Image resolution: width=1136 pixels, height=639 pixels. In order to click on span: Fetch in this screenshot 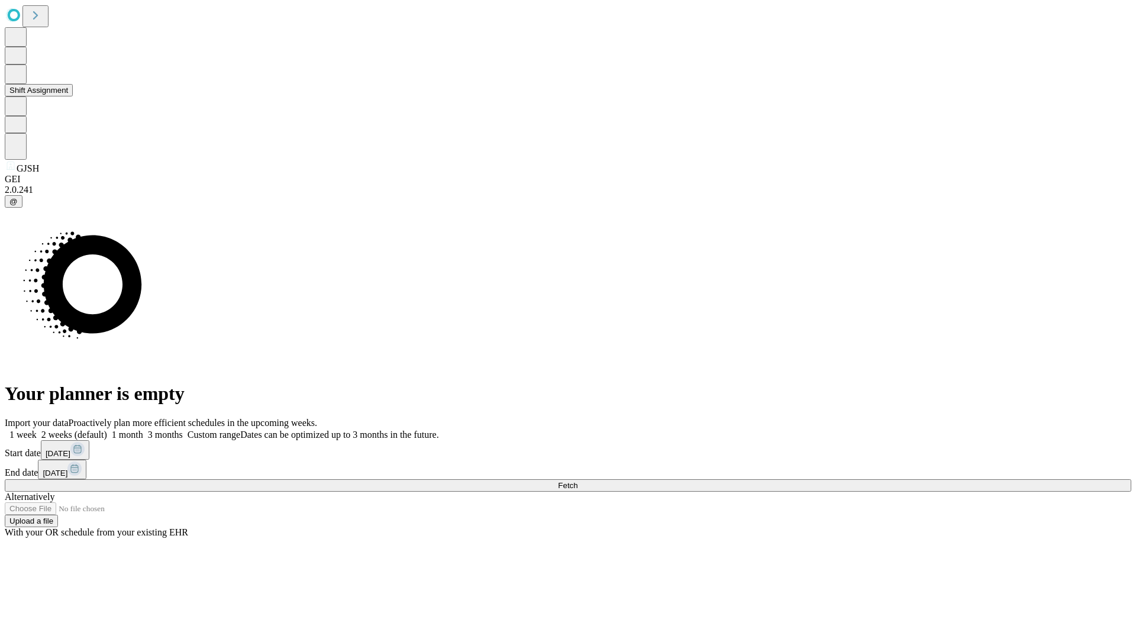, I will do `click(568, 485)`.